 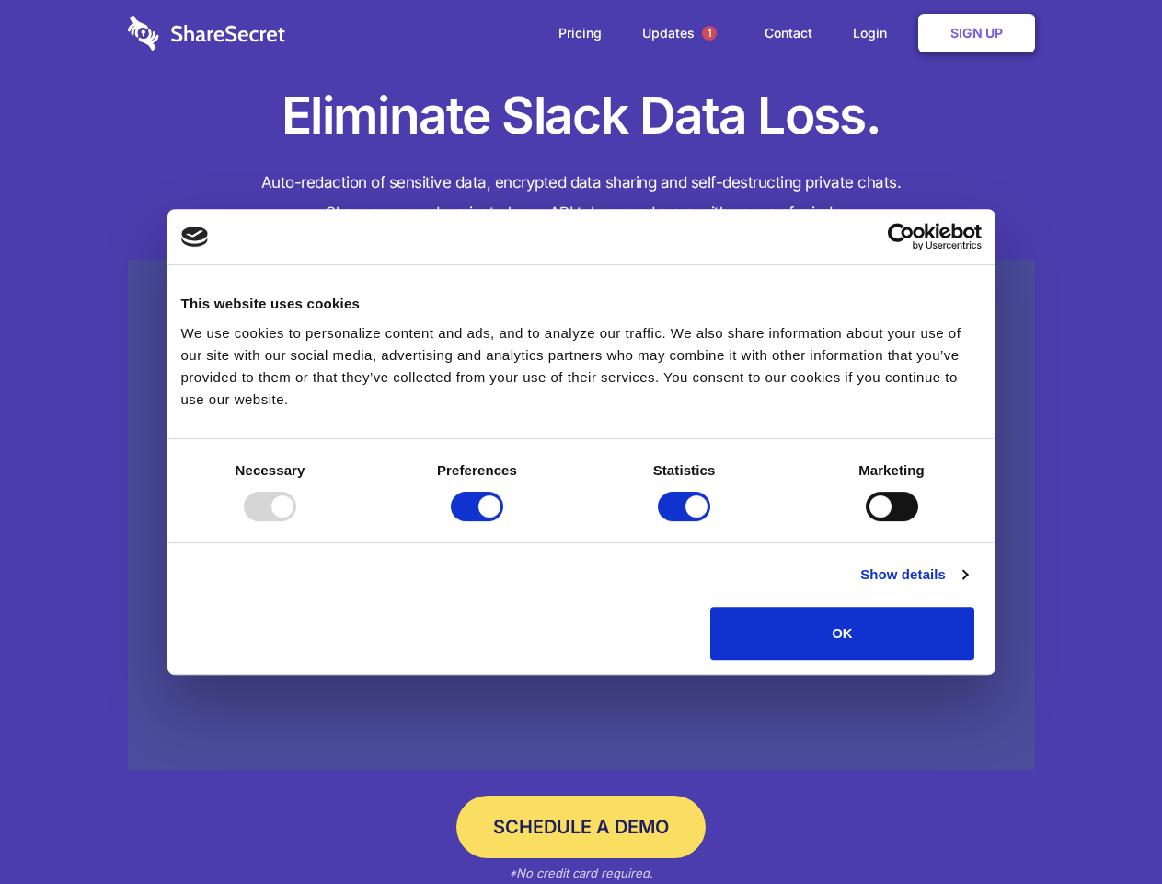 I want to click on div: We use cookies to personalize content and ads, and to analyze our traffic. We also share informat..., so click(x=582, y=366).